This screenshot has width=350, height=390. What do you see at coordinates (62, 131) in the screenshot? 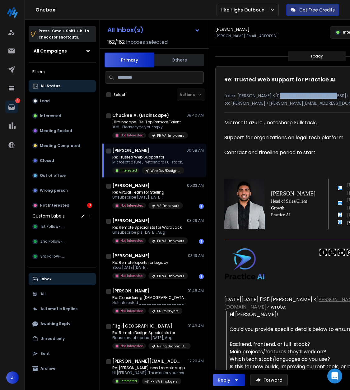
I see `button: Meeting Booked` at bounding box center [62, 131].